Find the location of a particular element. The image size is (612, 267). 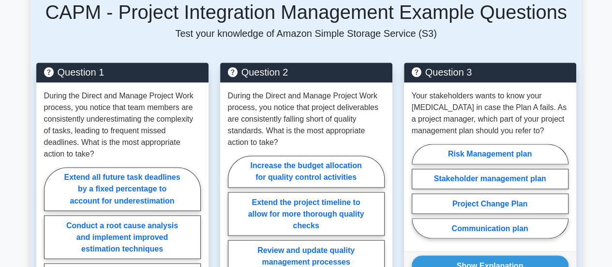

label: Conduct a root cause analysis and implement improved estimation techniques is located at coordinates (122, 237).